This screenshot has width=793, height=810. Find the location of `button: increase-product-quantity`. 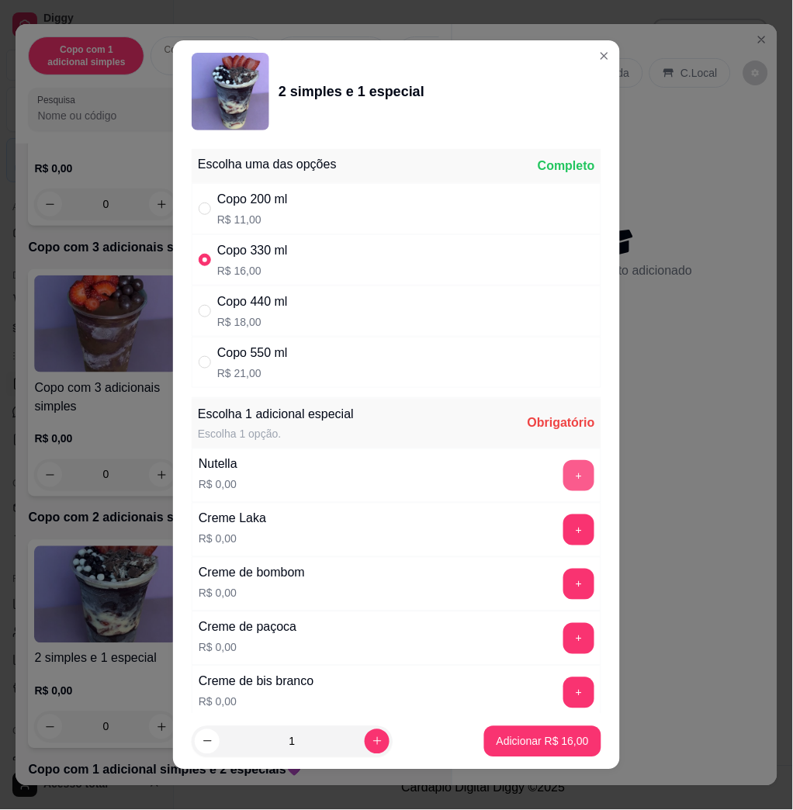

button: increase-product-quantity is located at coordinates (377, 742).